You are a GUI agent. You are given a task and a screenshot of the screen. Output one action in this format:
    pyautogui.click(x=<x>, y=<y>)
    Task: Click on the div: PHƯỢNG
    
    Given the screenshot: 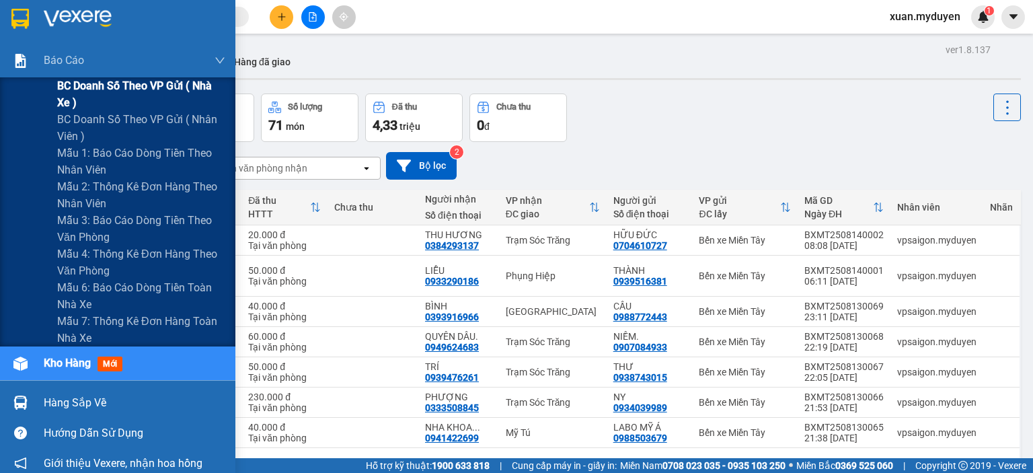 What is the action you would take?
    pyautogui.click(x=459, y=397)
    